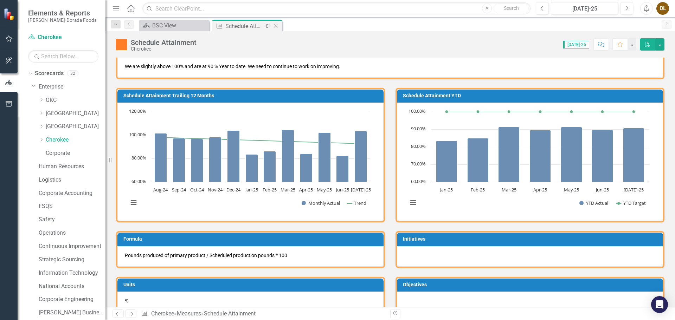 The width and height of the screenshot is (675, 320). Describe the element at coordinates (659, 305) in the screenshot. I see `div: Open Intercom Messenger` at that location.